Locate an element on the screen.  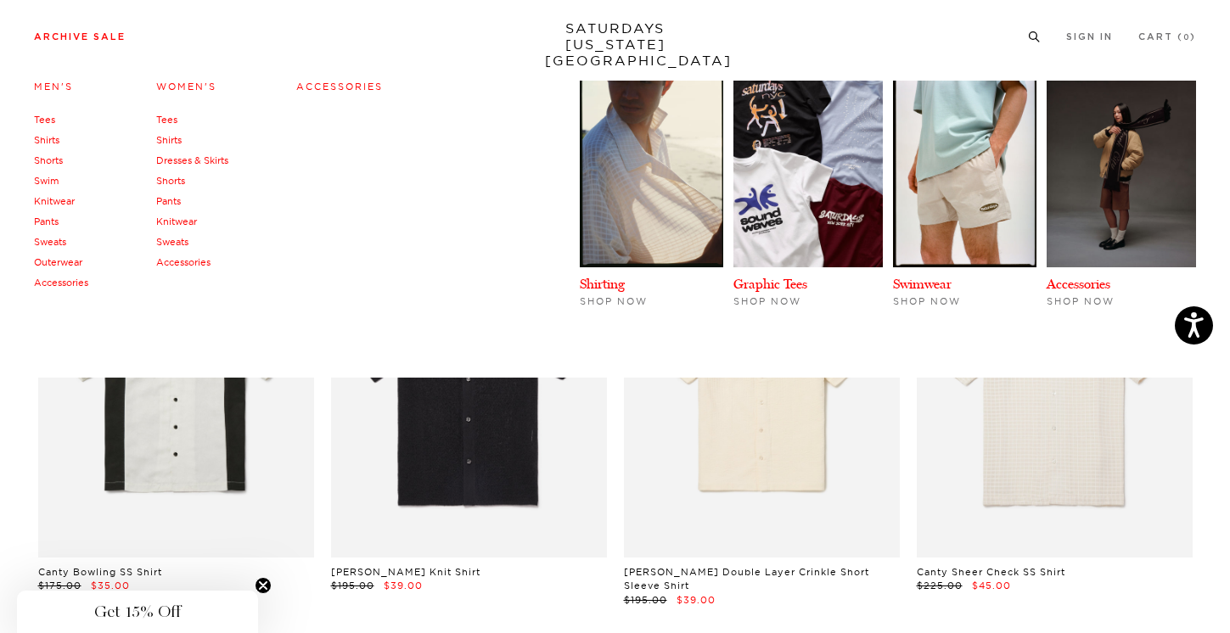
a: Archive Sale is located at coordinates (80, 36).